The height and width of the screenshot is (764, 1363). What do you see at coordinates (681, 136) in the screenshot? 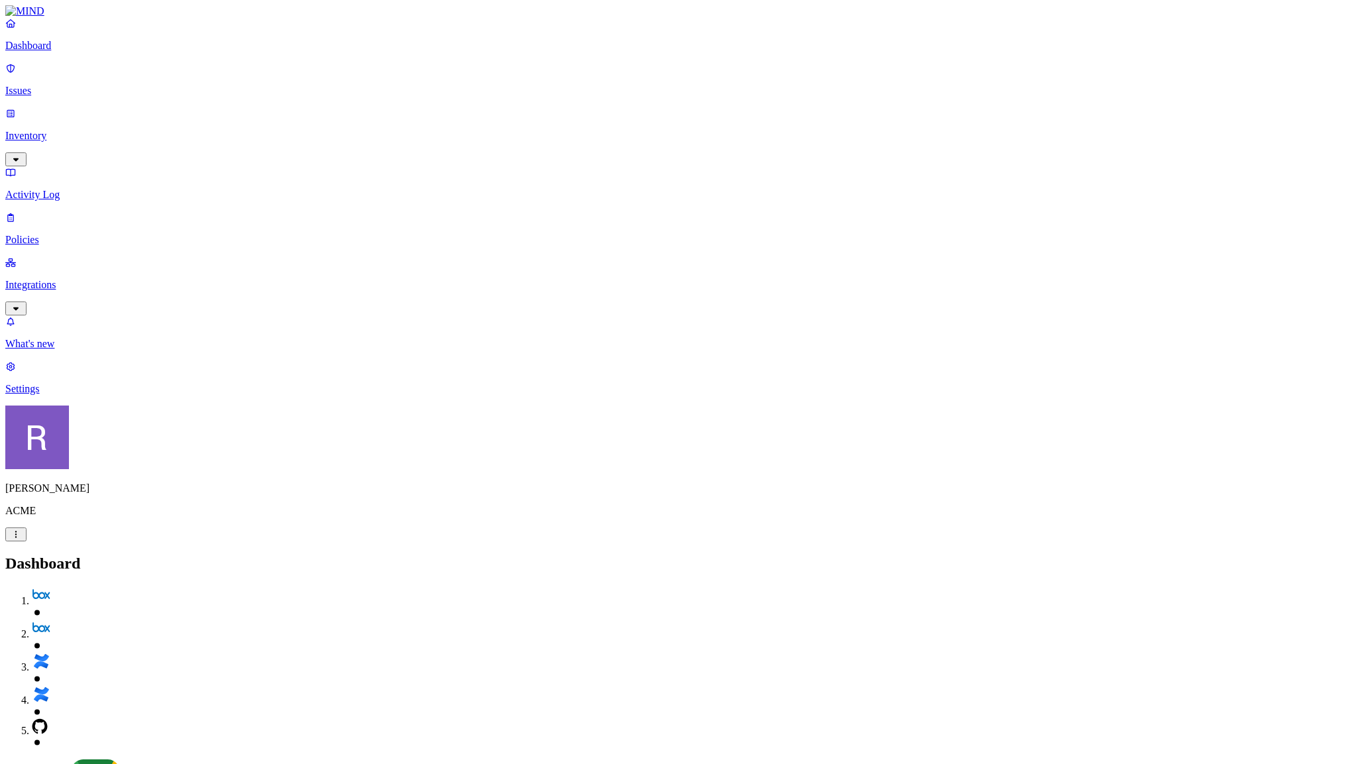
I see `a: Inventory` at bounding box center [681, 136].